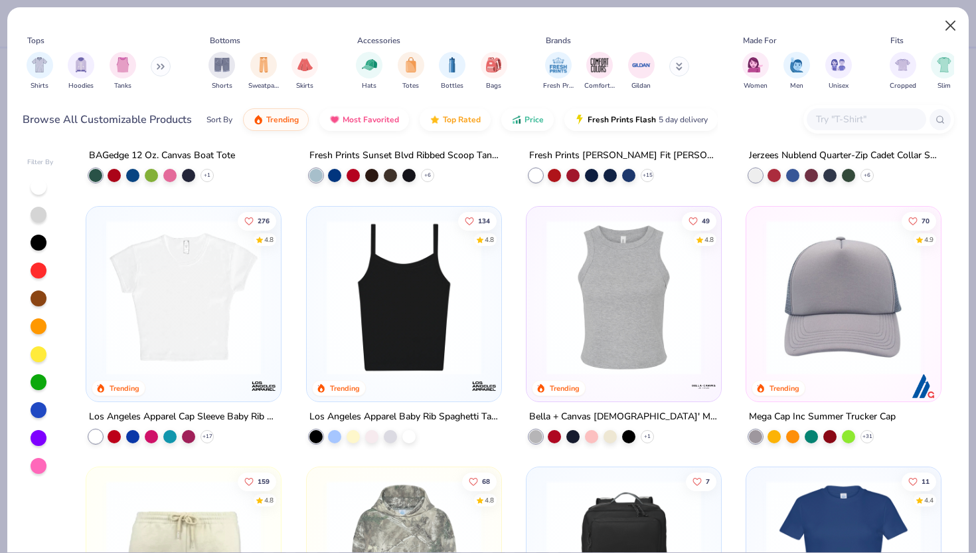 The height and width of the screenshot is (553, 976). I want to click on span: Unisex, so click(839, 86).